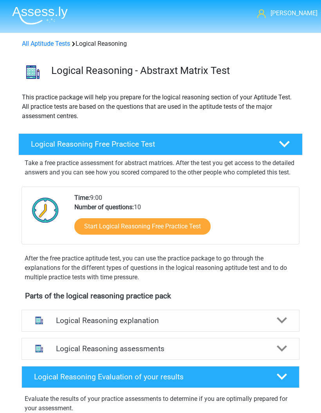  What do you see at coordinates (150, 377) in the screenshot?
I see `h4: Logical Reasoning Evaluation of your results` at bounding box center [150, 377].